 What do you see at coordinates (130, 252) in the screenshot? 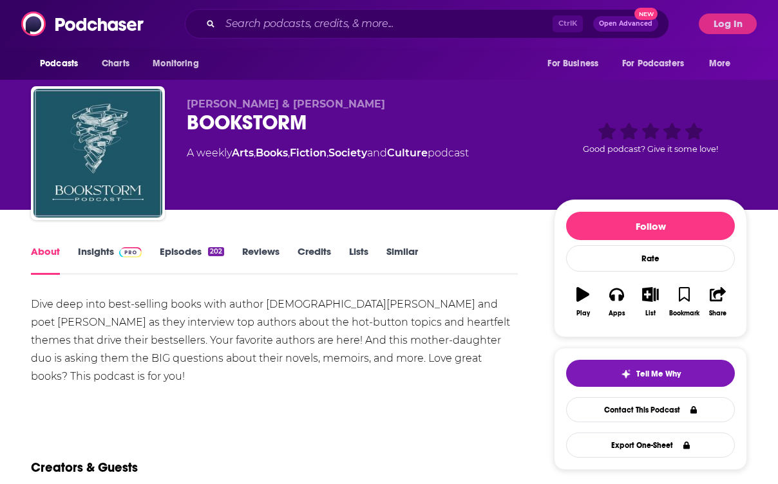
I see `img: Podchaser Pro` at bounding box center [130, 252].